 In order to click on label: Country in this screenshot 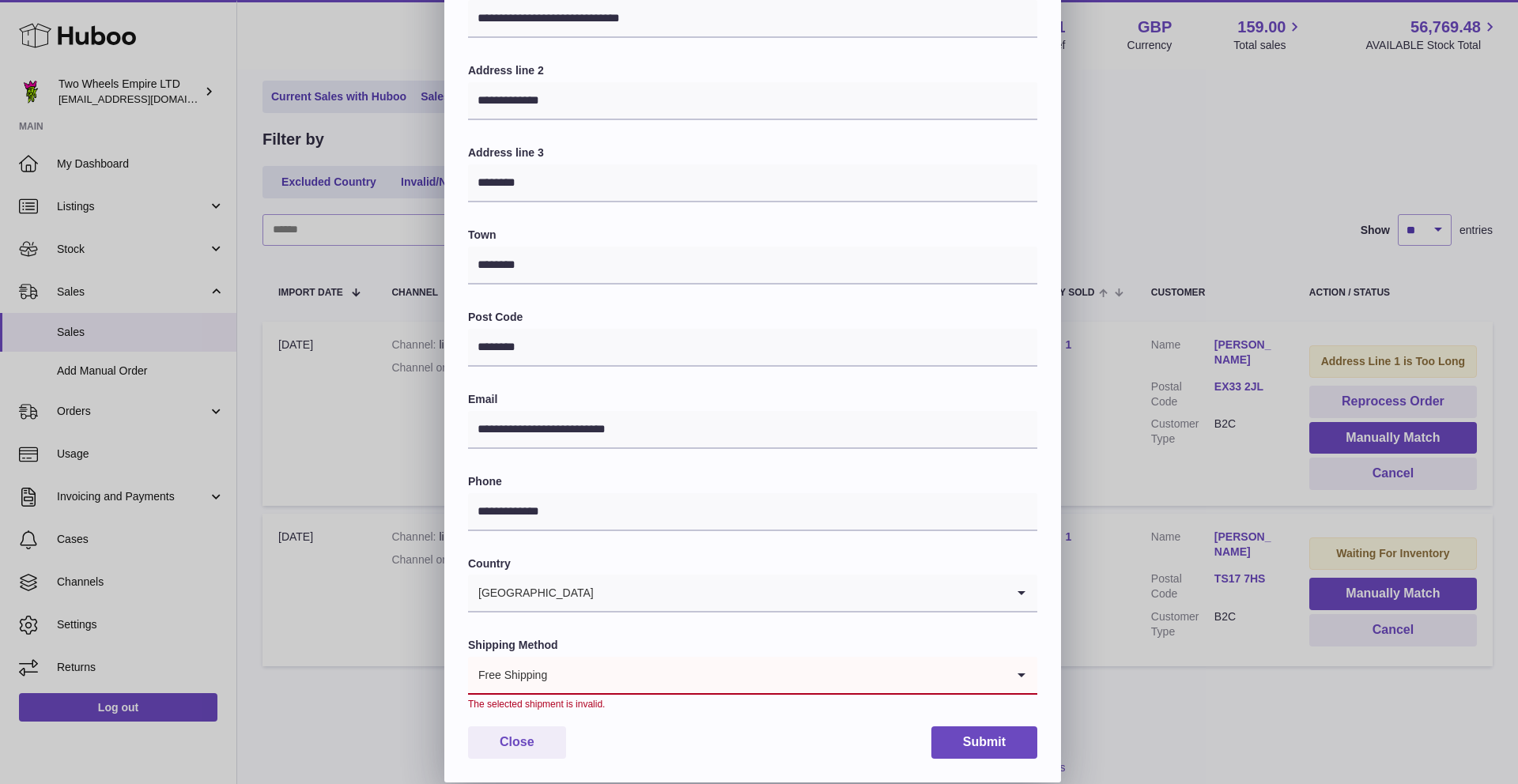, I will do `click(753, 563)`.